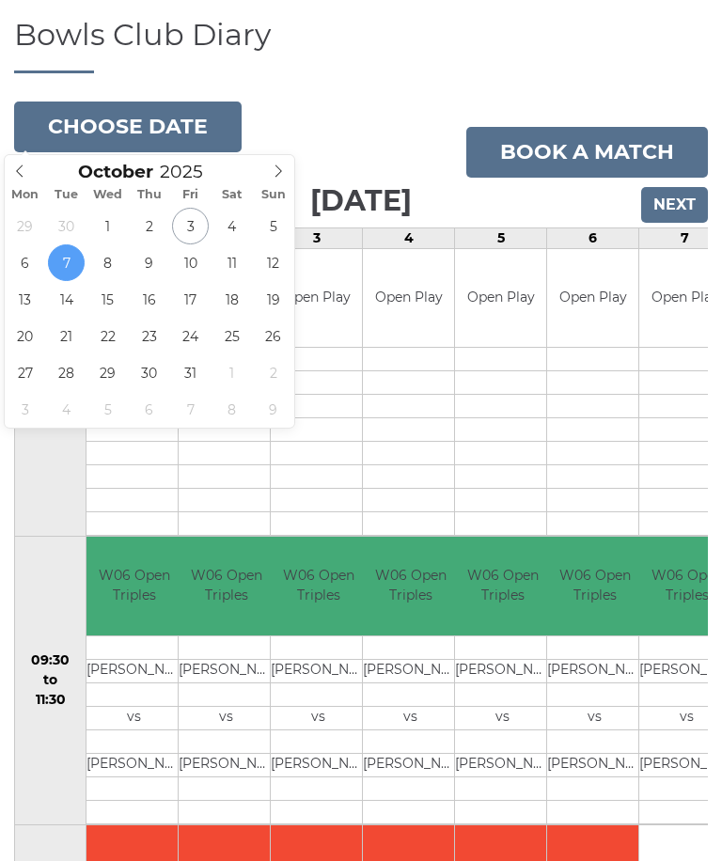 The image size is (722, 861). Describe the element at coordinates (51, 681) in the screenshot. I see `td: 09:30 to 11:30` at that location.